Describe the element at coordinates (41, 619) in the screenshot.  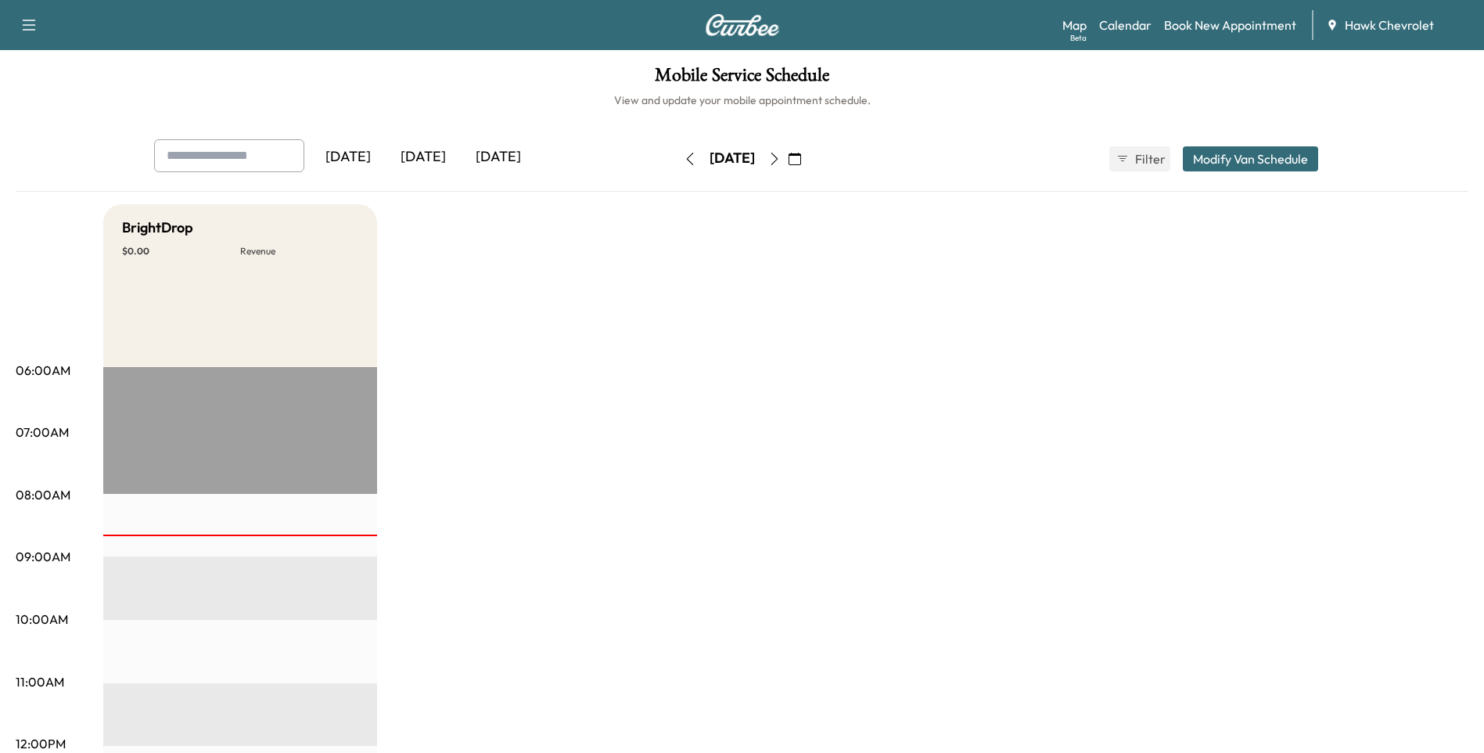
I see `p: 10:00AM` at that location.